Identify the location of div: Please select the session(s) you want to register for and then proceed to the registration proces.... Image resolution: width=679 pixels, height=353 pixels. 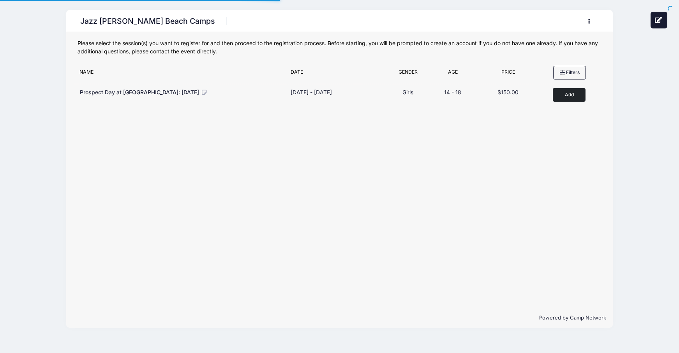
(339, 48).